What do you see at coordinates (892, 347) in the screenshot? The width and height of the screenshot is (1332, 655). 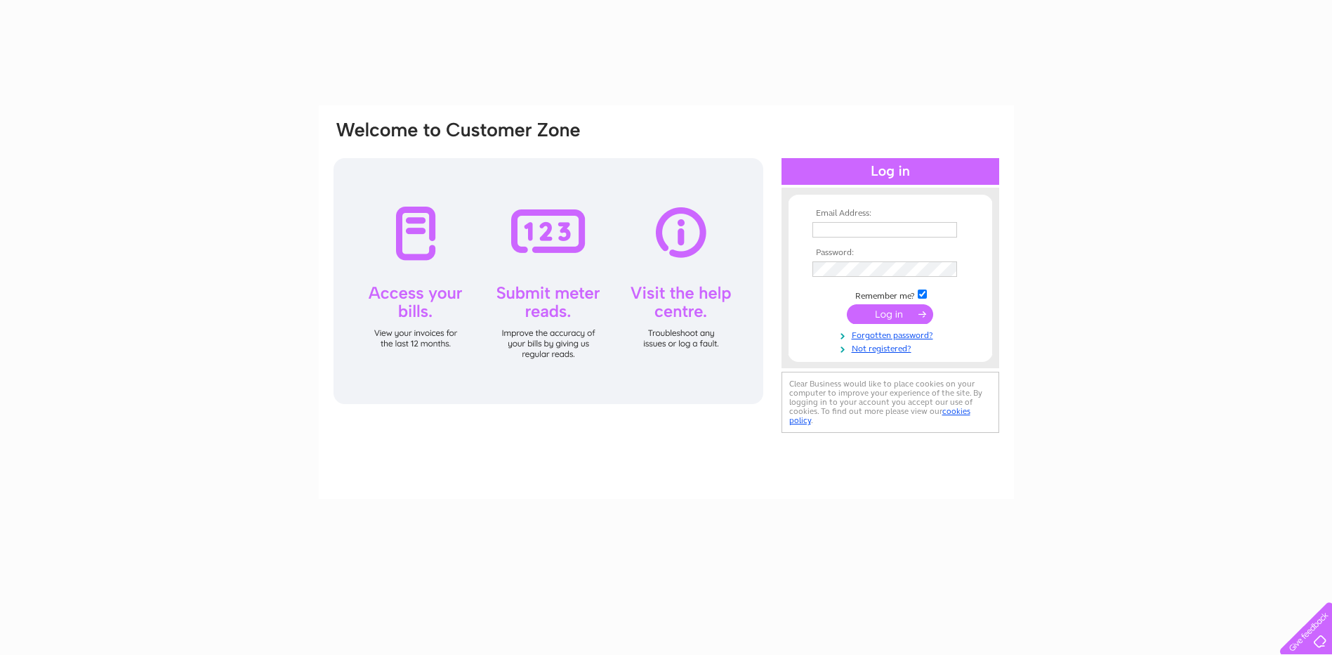 I see `a: Not registered?` at bounding box center [892, 347].